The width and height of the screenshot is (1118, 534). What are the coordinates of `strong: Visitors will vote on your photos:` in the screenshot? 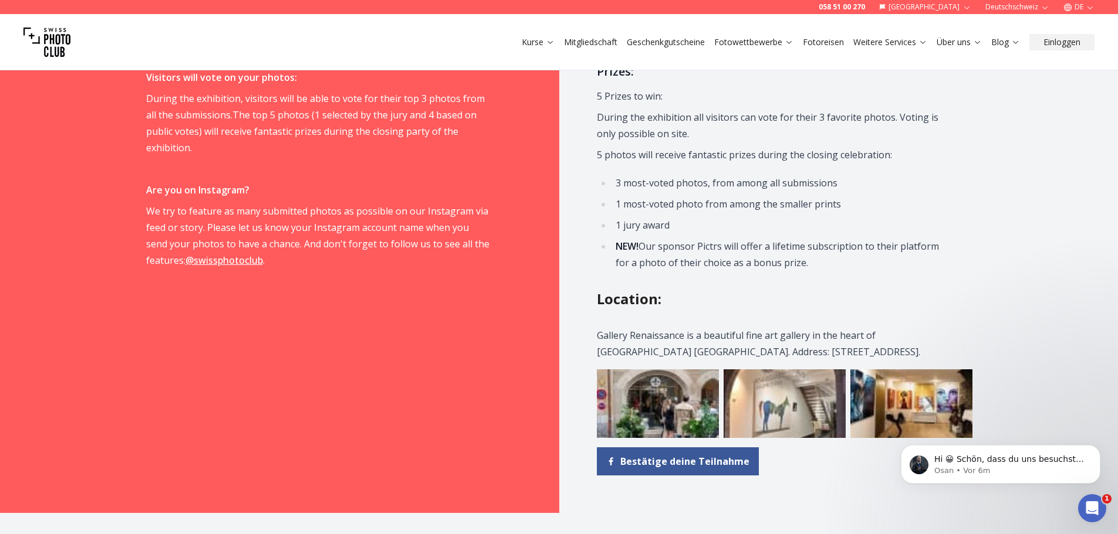 It's located at (221, 77).